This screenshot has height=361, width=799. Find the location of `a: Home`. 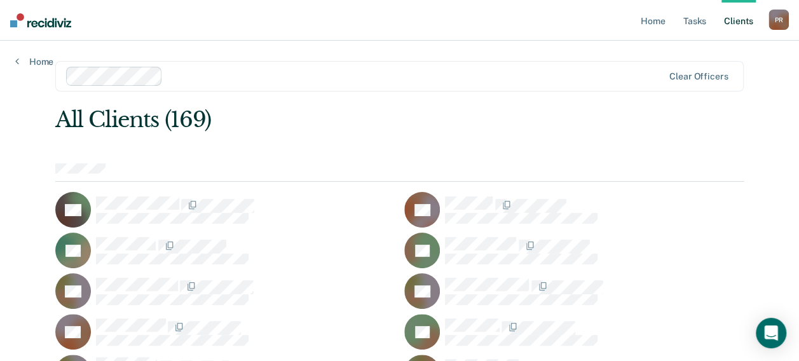

a: Home is located at coordinates (34, 62).